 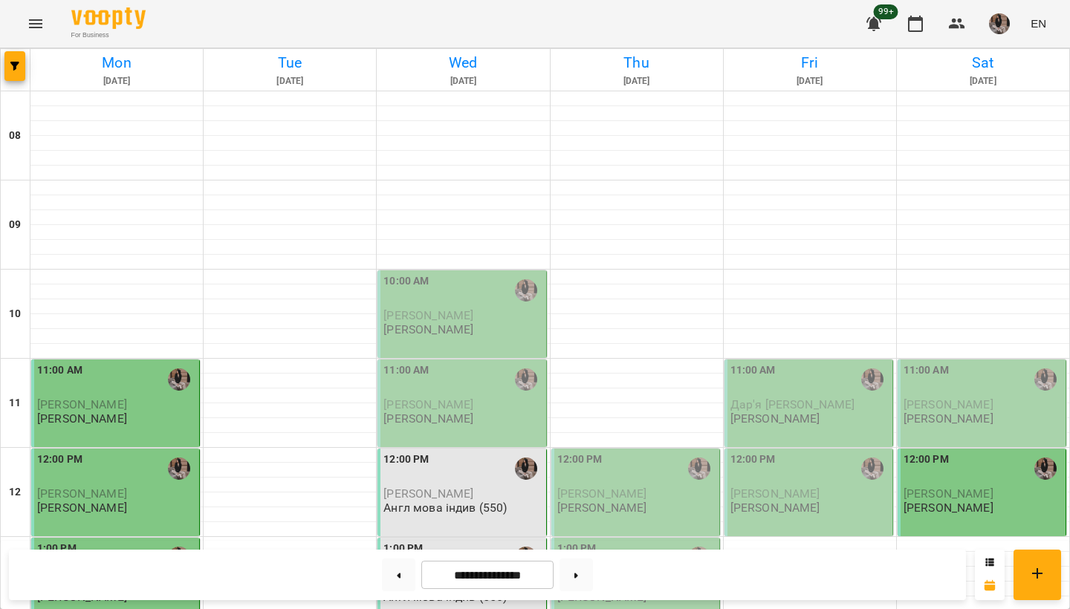 What do you see at coordinates (108, 18) in the screenshot?
I see `img: Voopty Logo` at bounding box center [108, 18].